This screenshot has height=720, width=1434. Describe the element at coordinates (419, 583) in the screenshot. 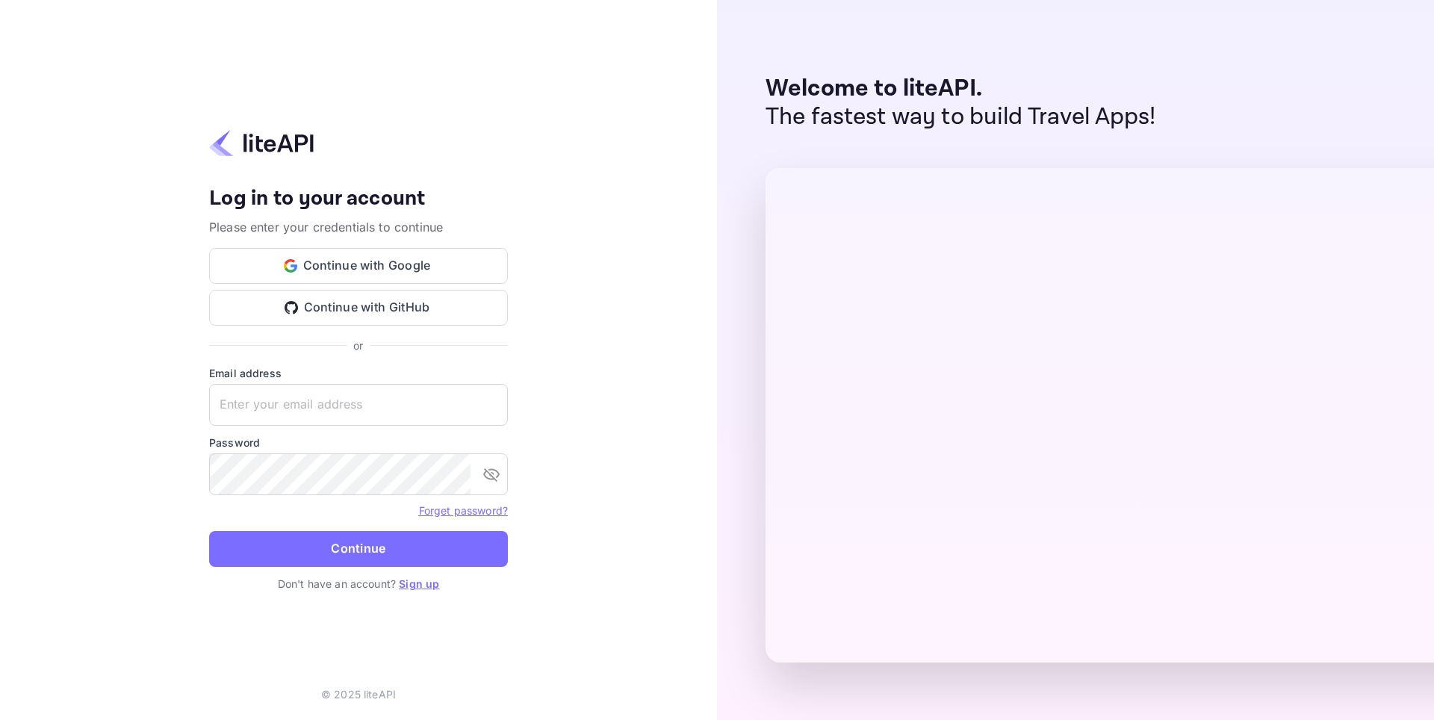

I see `a: Sign up` at that location.